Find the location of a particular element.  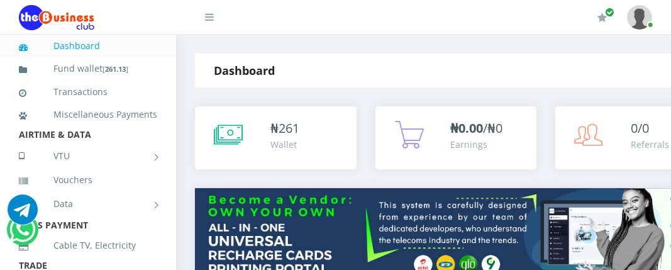

div: Earnings is located at coordinates (477, 144).